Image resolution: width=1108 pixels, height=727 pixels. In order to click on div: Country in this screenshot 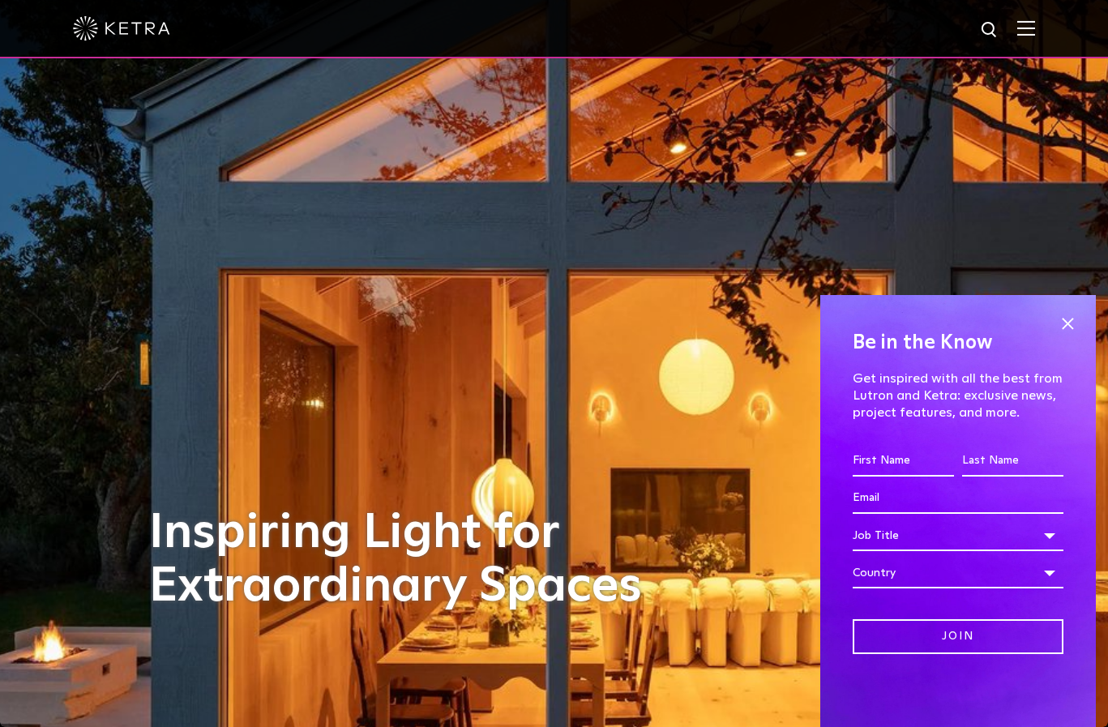, I will do `click(958, 573)`.